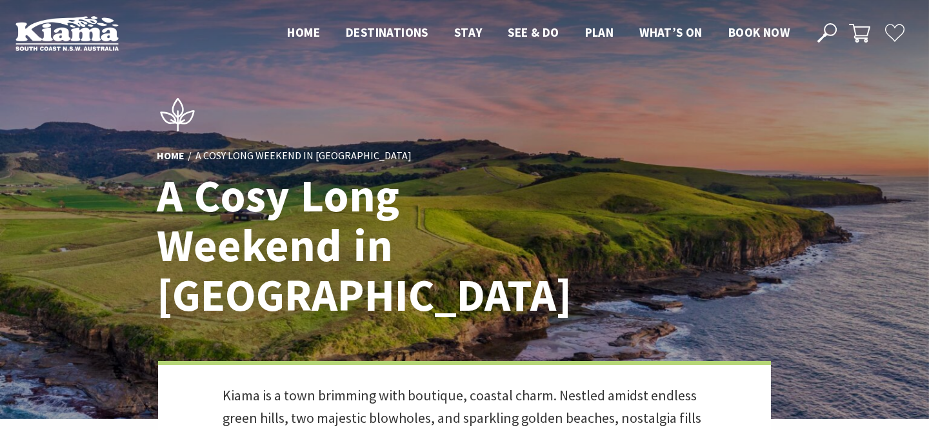  I want to click on span: Home, so click(303, 32).